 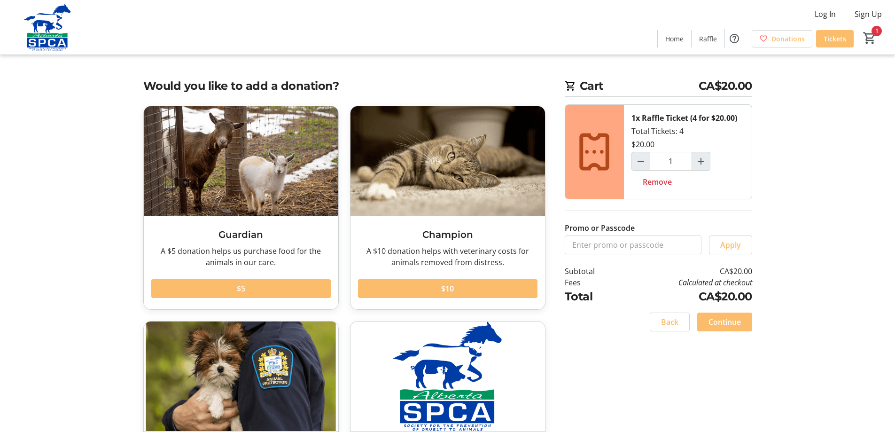 What do you see at coordinates (641, 161) in the screenshot?
I see `button: Decrement by one` at bounding box center [641, 161].